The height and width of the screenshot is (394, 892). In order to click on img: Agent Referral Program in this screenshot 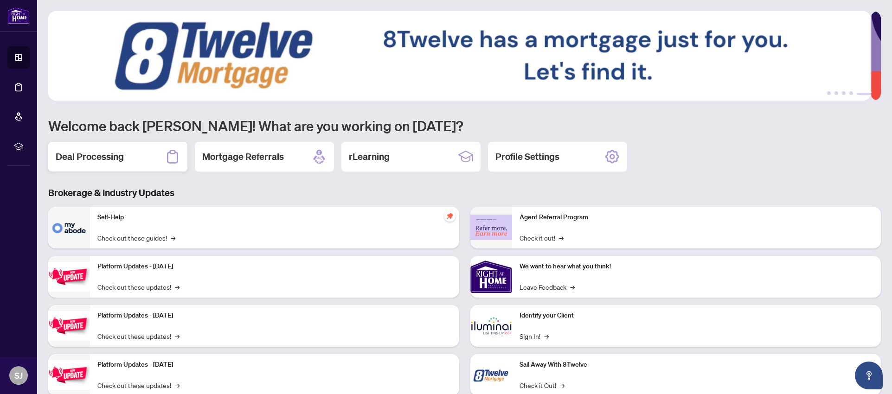, I will do `click(491, 227)`.